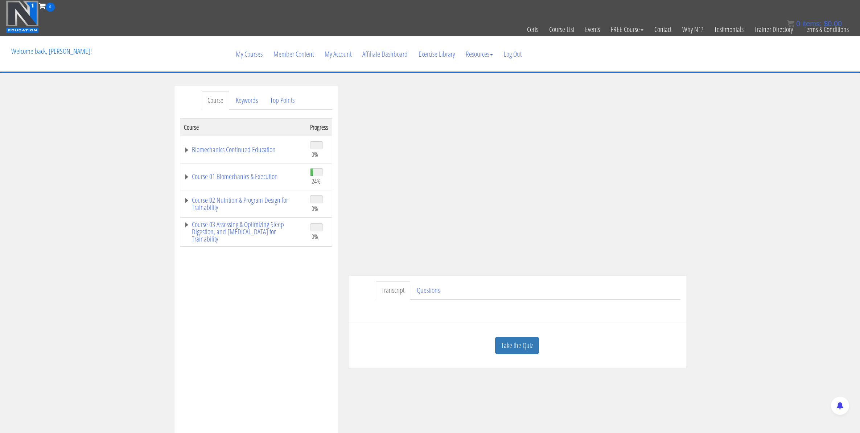  Describe the element at coordinates (243, 204) in the screenshot. I see `a: Course 02 Nutrition & Program Design for Trainability` at that location.